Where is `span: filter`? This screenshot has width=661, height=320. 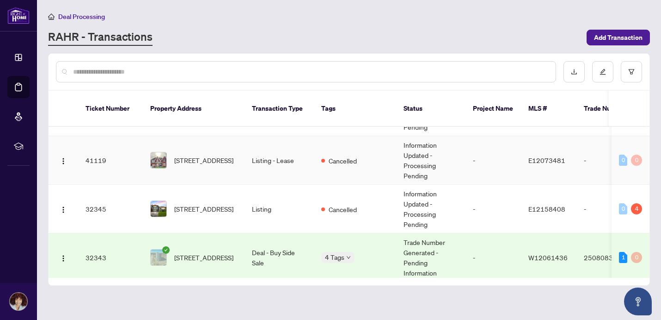
span: filter is located at coordinates (632, 72).